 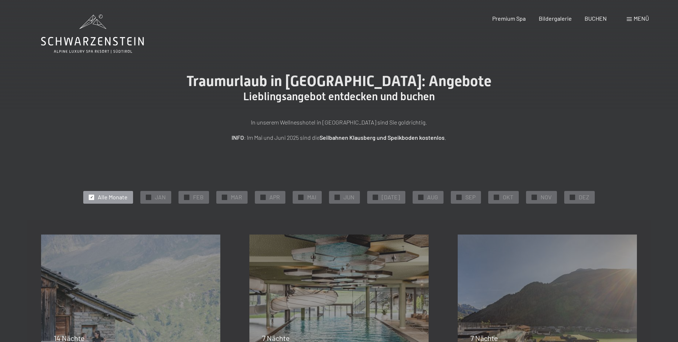 What do you see at coordinates (382, 137) in the screenshot?
I see `strong: Seilbahnen Klausberg und Speikboden kostenlos` at bounding box center [382, 137].